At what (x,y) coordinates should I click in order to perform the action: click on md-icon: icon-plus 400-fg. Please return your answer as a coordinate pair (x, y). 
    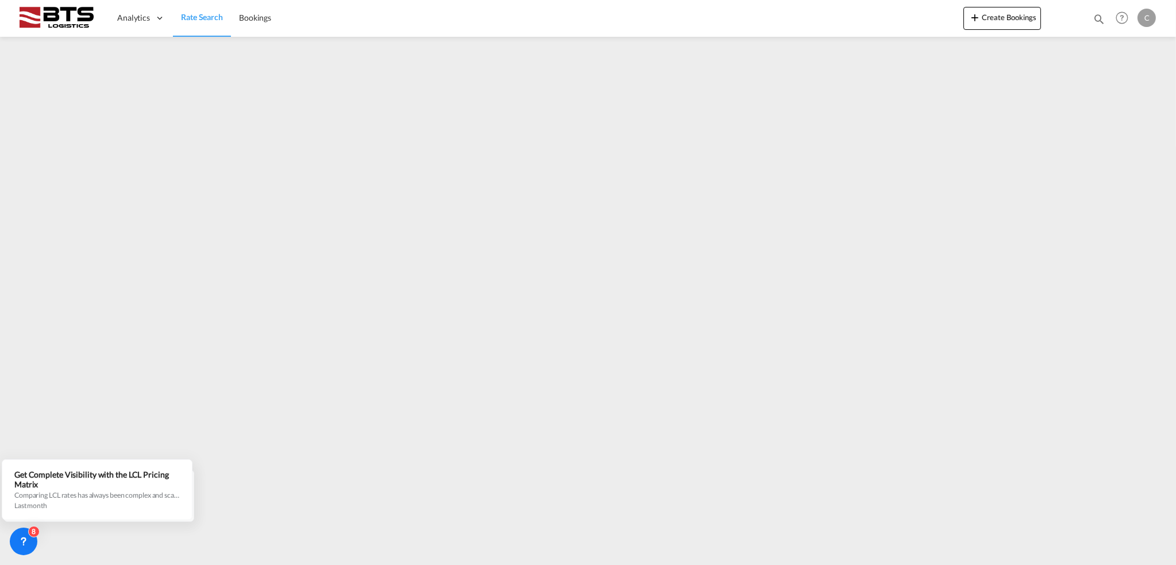
    Looking at the image, I should click on (975, 17).